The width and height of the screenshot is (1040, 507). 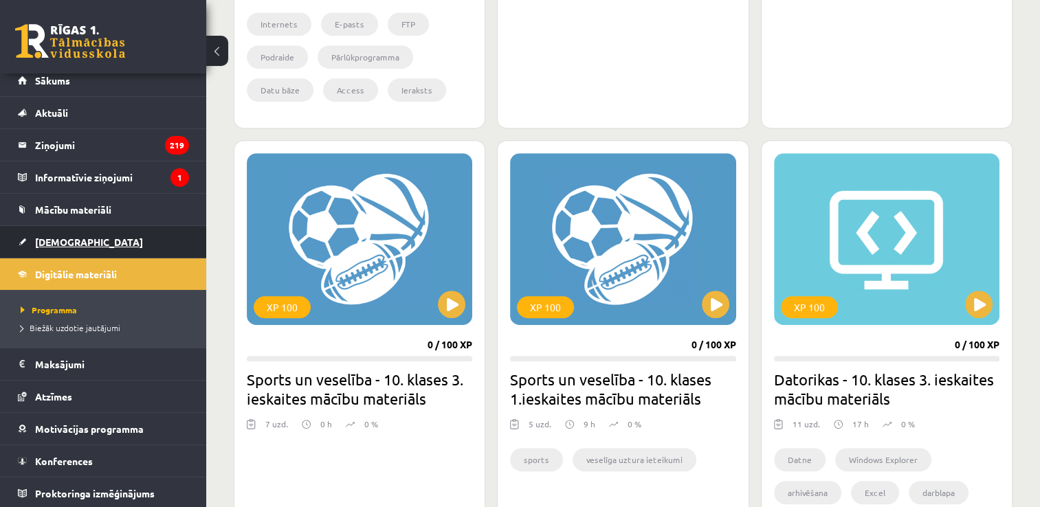 I want to click on span: Mācību materiāli, so click(x=73, y=210).